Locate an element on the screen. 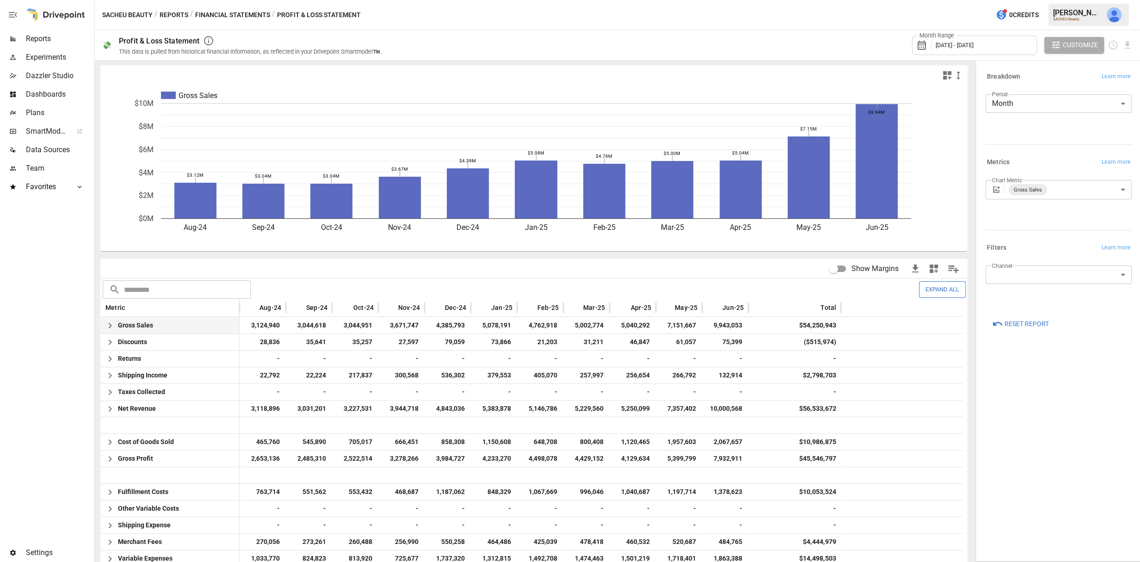 The height and width of the screenshot is (562, 1140). button: Financial Statements is located at coordinates (233, 15).